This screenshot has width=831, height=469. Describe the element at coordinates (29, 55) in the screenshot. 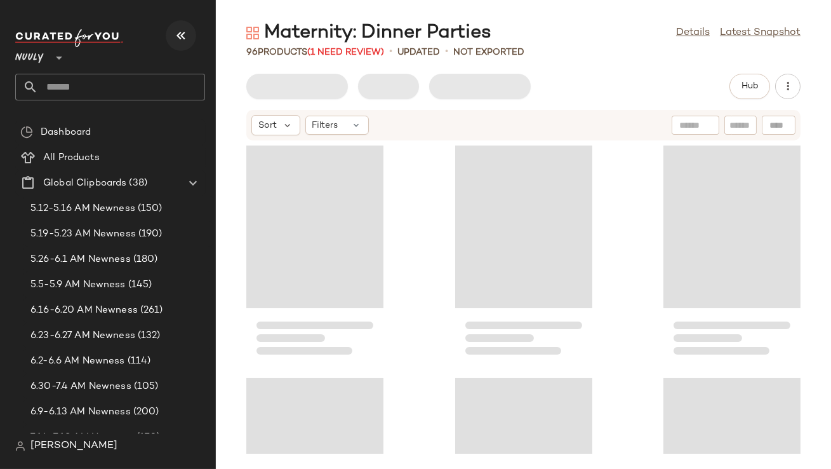

I see `span: Nuuly` at that location.